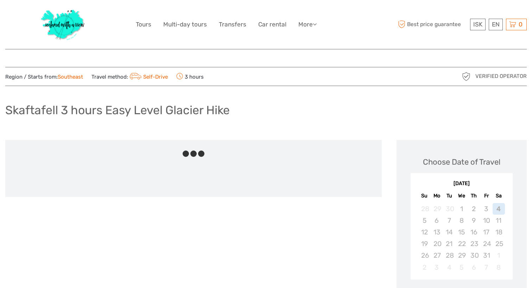 Image resolution: width=532 pixels, height=288 pixels. I want to click on div: Mo, so click(437, 195).